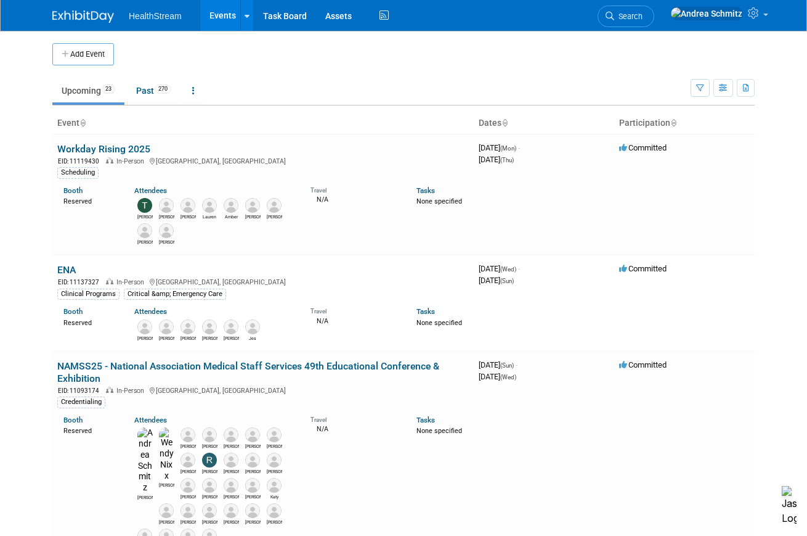 This screenshot has height=536, width=807. I want to click on span: (Mon), so click(508, 148).